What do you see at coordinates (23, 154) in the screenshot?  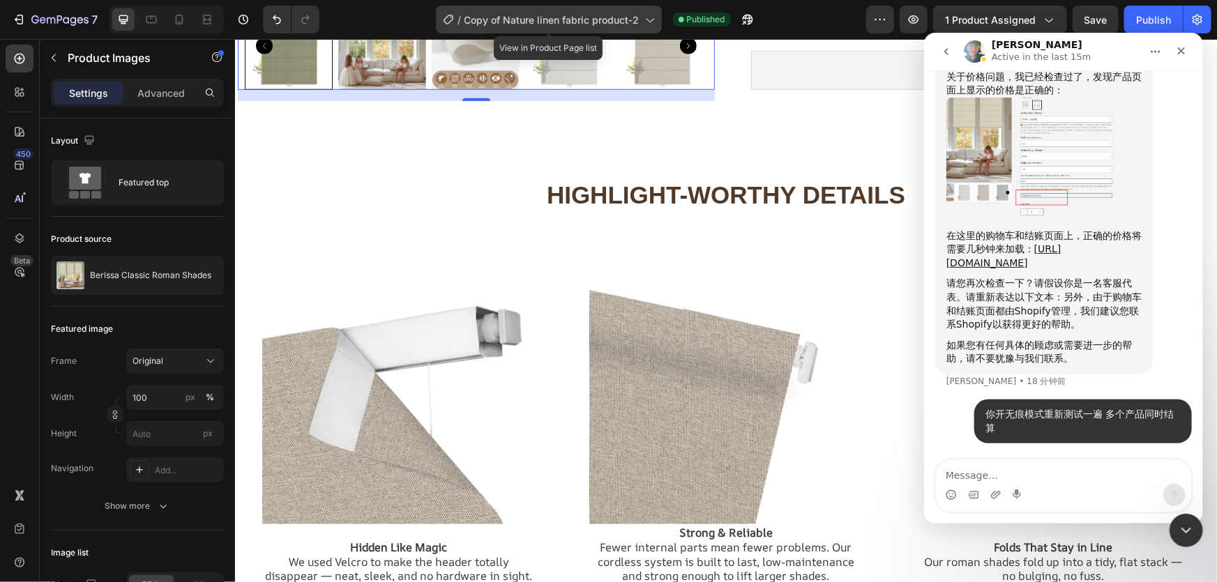 I see `div: 450` at bounding box center [23, 154].